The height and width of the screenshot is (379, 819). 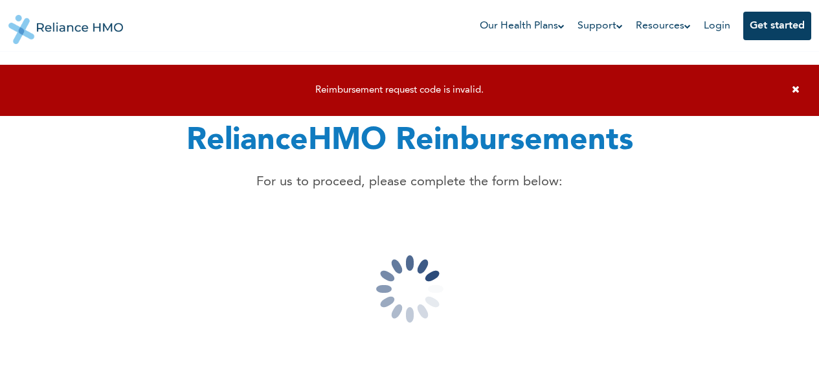 What do you see at coordinates (410, 141) in the screenshot?
I see `h1: RelianceHMO Reinbursements` at bounding box center [410, 141].